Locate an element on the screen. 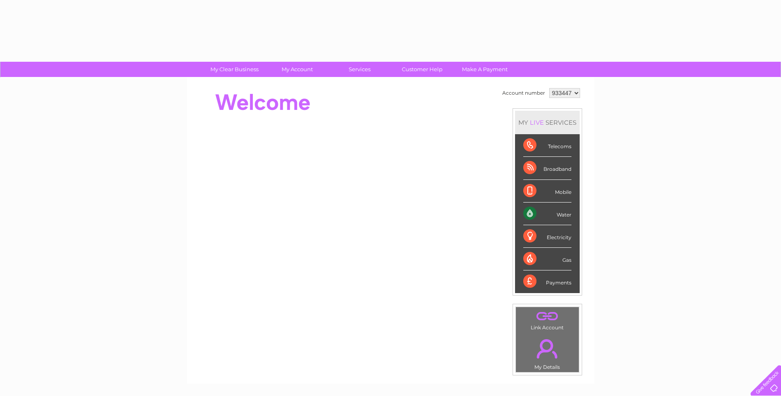 The height and width of the screenshot is (396, 781). div: MY SERVICES is located at coordinates (547, 122).